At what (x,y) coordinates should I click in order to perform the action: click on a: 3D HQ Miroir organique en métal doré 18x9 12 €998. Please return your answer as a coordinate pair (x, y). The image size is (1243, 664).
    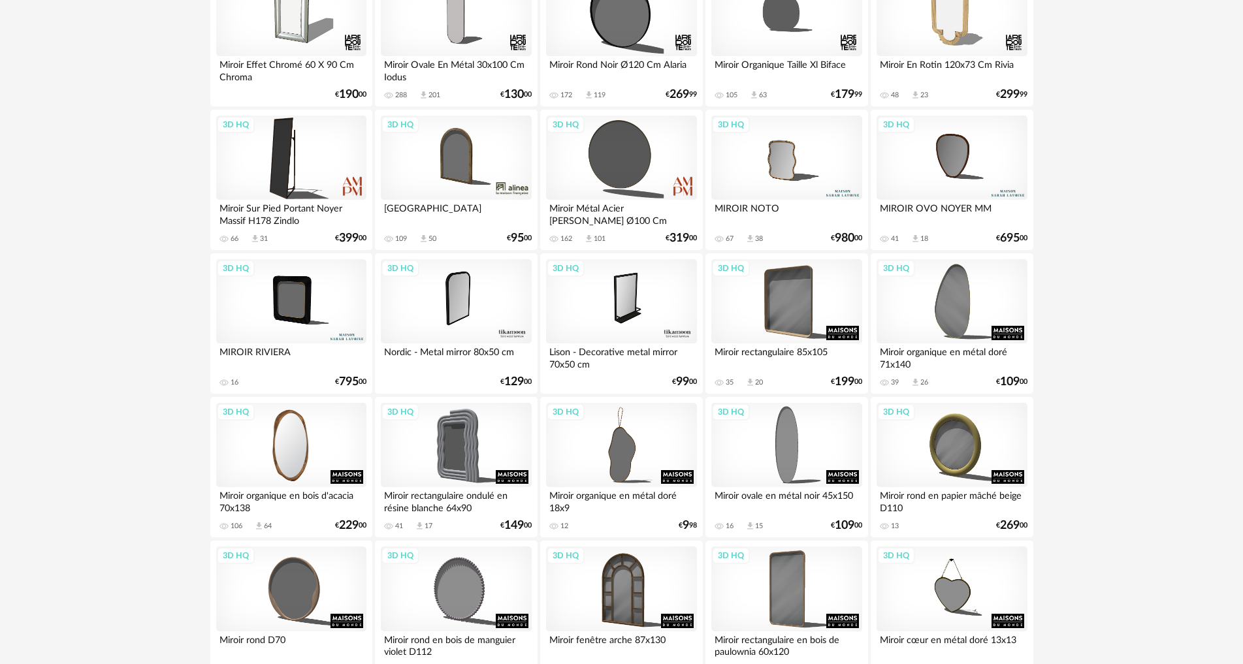
    Looking at the image, I should click on (621, 468).